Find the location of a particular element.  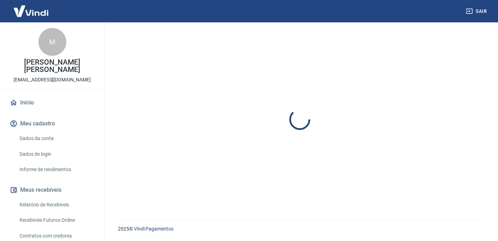

p: 2025 © is located at coordinates (300, 229).